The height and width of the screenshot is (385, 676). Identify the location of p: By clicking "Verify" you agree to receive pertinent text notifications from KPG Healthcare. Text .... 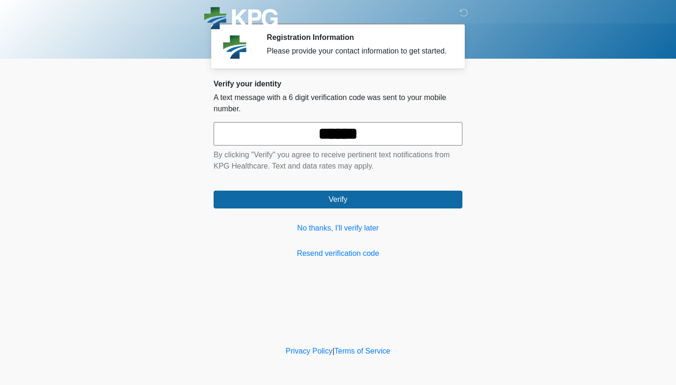
(338, 161).